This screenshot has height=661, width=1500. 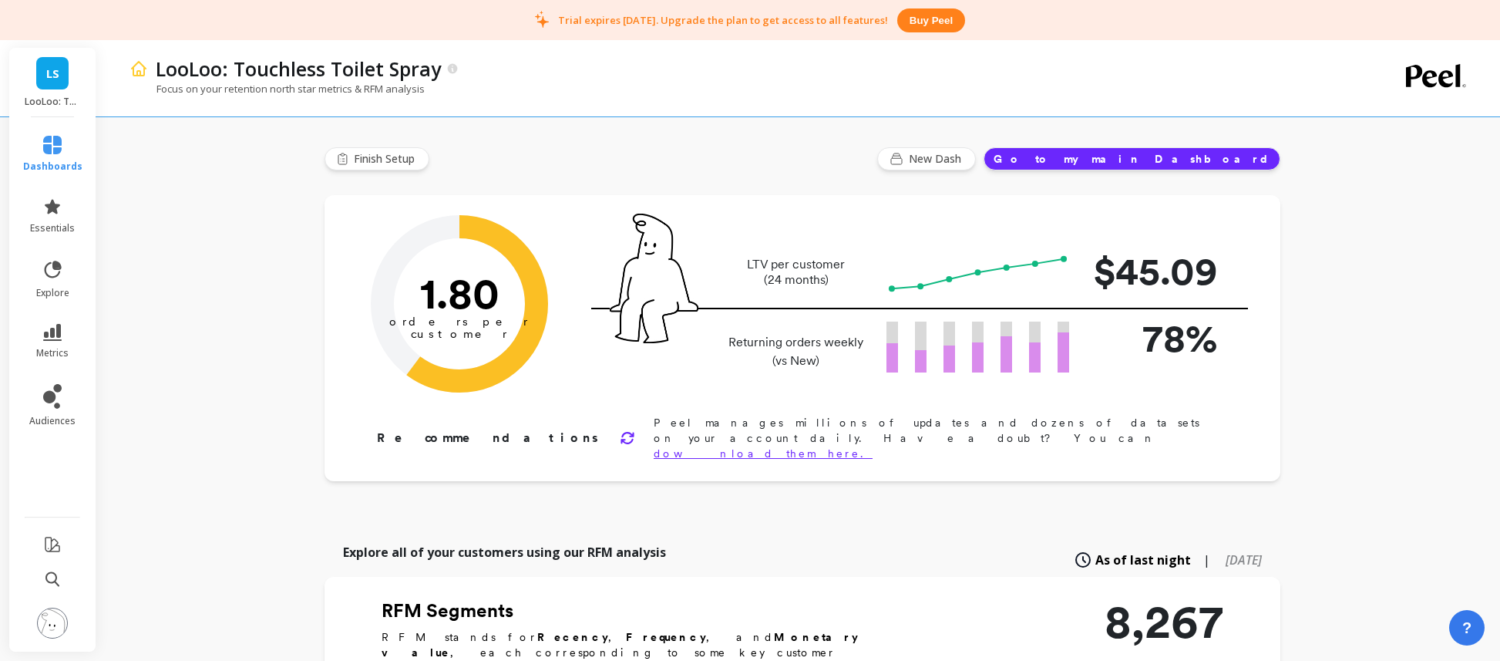 What do you see at coordinates (377, 159) in the screenshot?
I see `button: Finish Setup` at bounding box center [377, 159].